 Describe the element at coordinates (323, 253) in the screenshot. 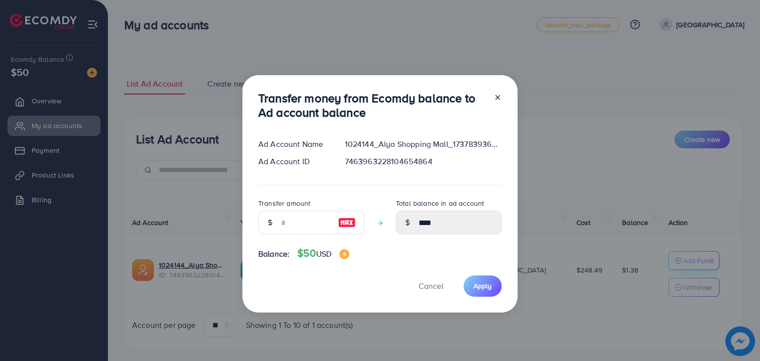

I see `h4: $50` at that location.